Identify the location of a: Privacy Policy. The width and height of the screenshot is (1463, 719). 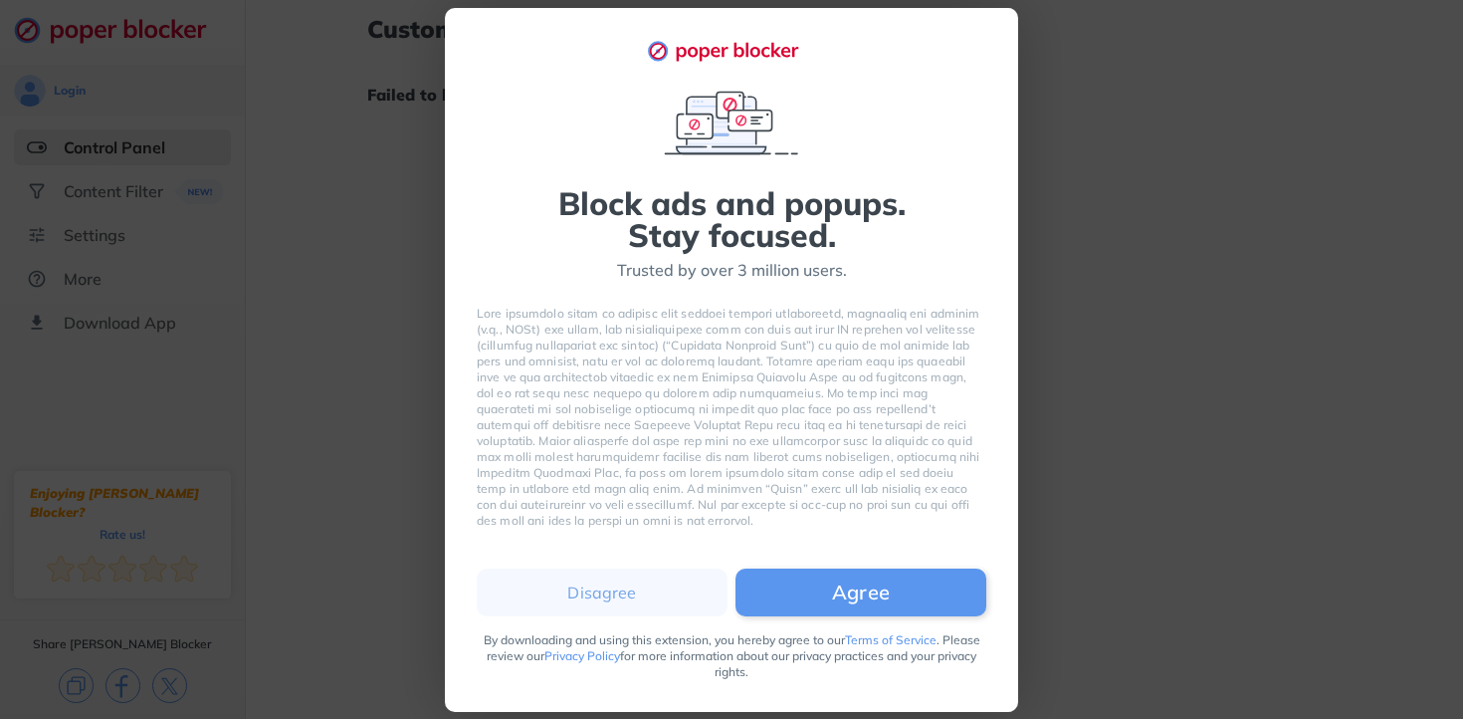
(582, 655).